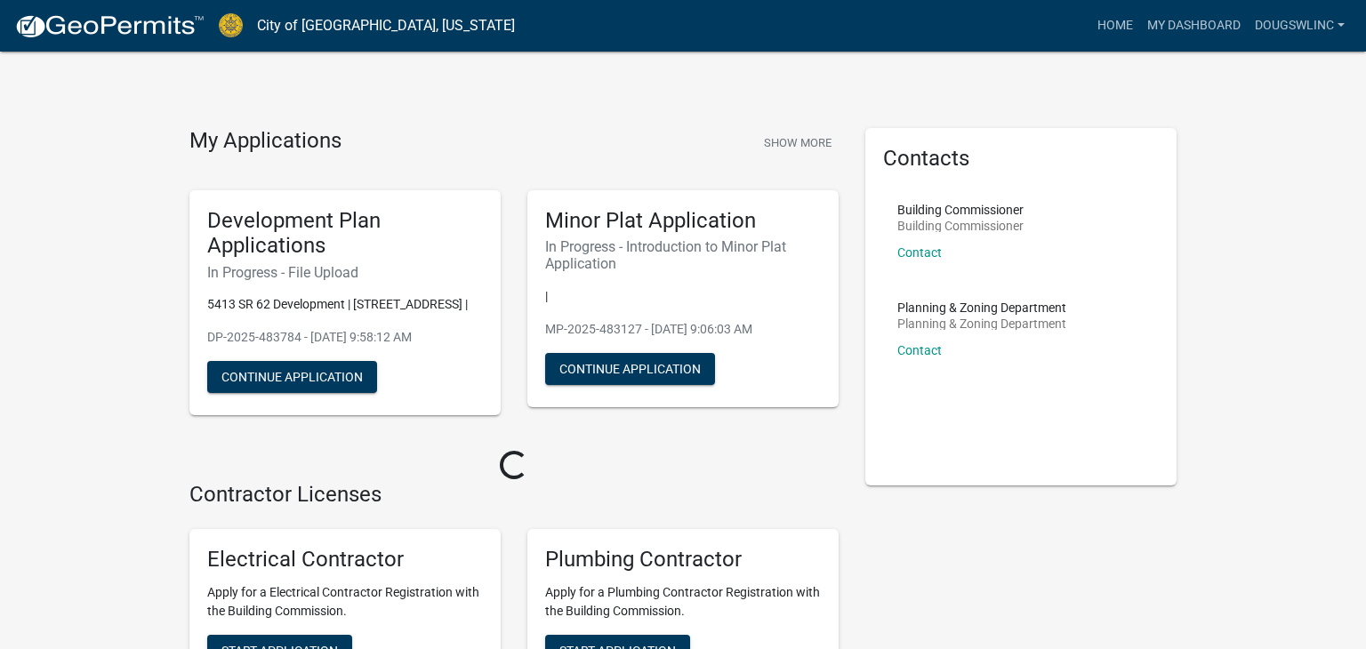 This screenshot has height=649, width=1366. What do you see at coordinates (345, 234) in the screenshot?
I see `h5: Development Plan Applications` at bounding box center [345, 234].